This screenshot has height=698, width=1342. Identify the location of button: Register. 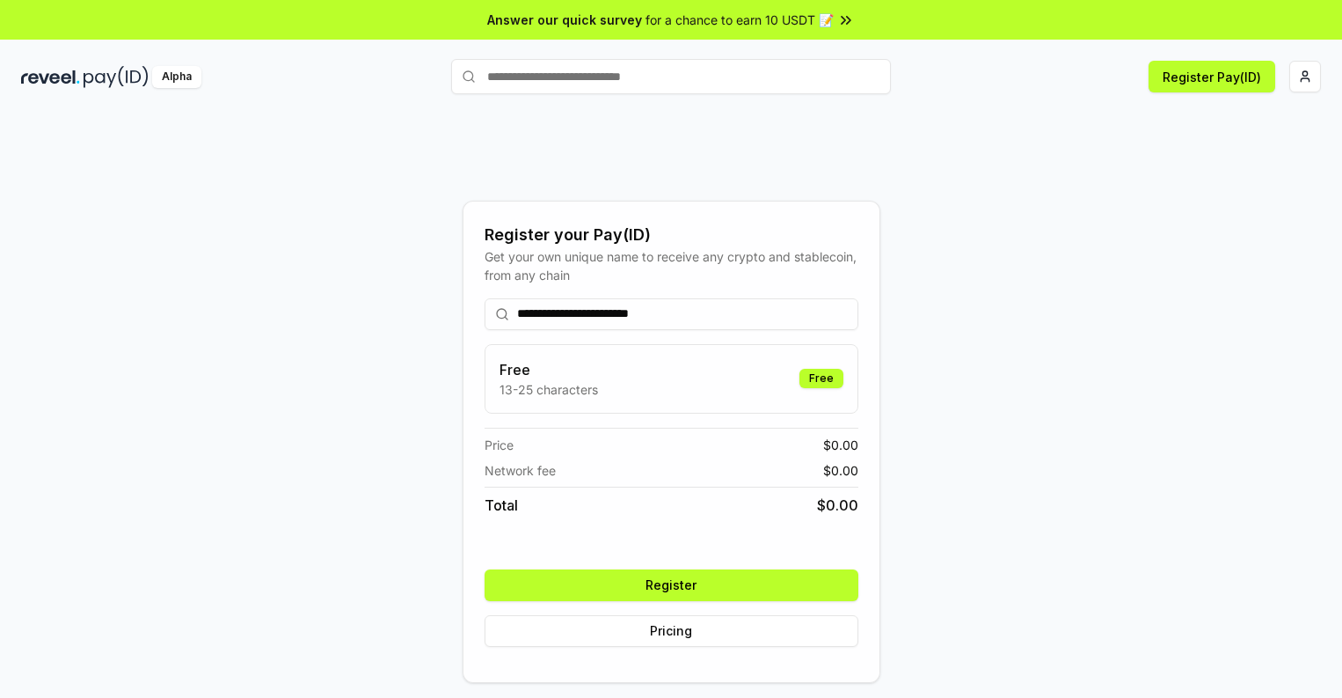
(671, 585).